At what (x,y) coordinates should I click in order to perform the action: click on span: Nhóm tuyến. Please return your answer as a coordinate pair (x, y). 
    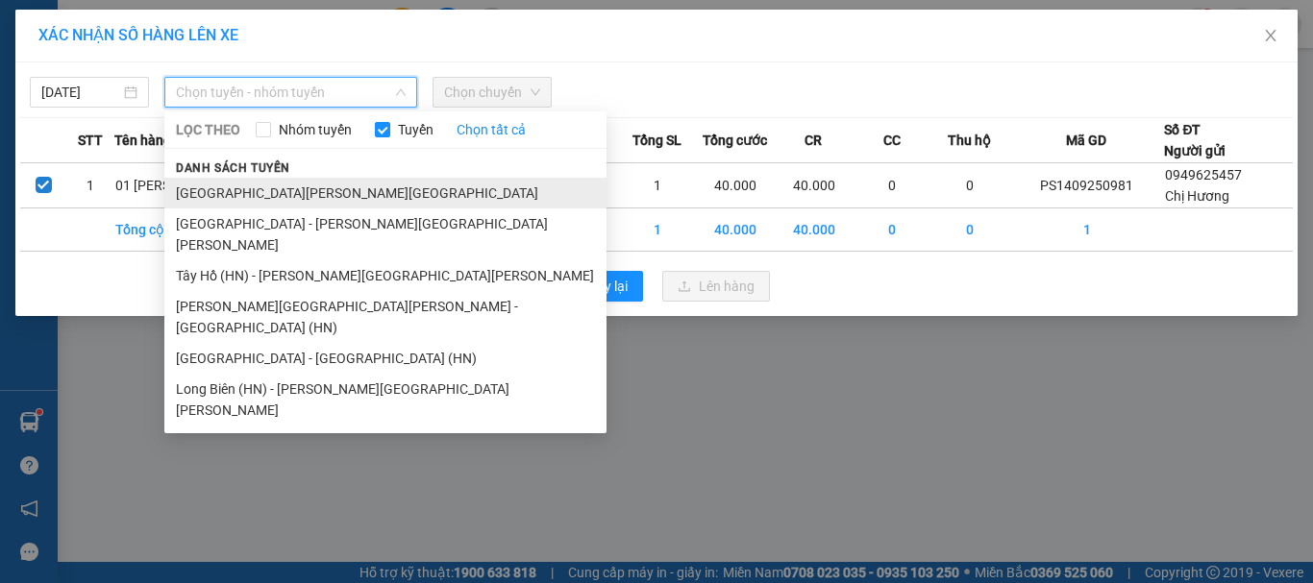
    Looking at the image, I should click on (315, 130).